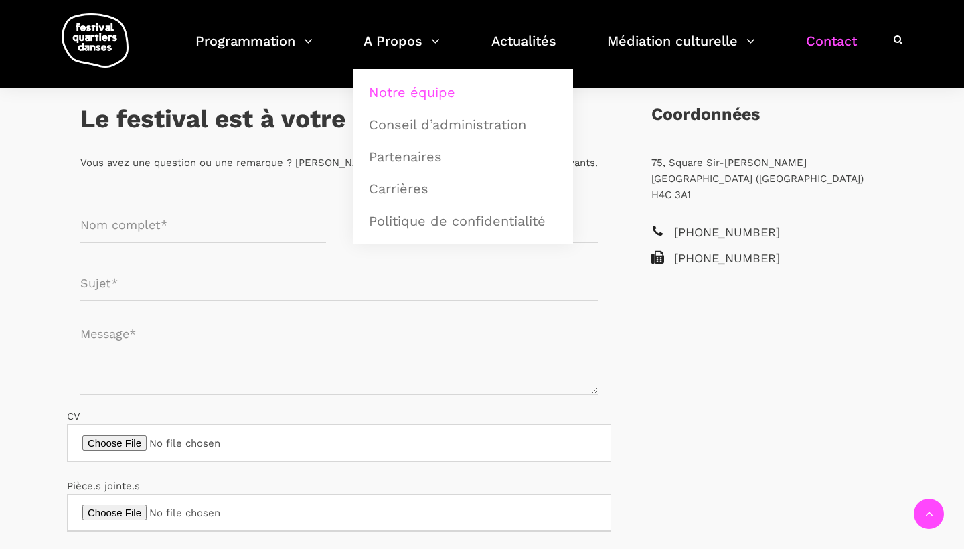 The image size is (964, 549). Describe the element at coordinates (203, 225) in the screenshot. I see `input: Nom complet*` at that location.